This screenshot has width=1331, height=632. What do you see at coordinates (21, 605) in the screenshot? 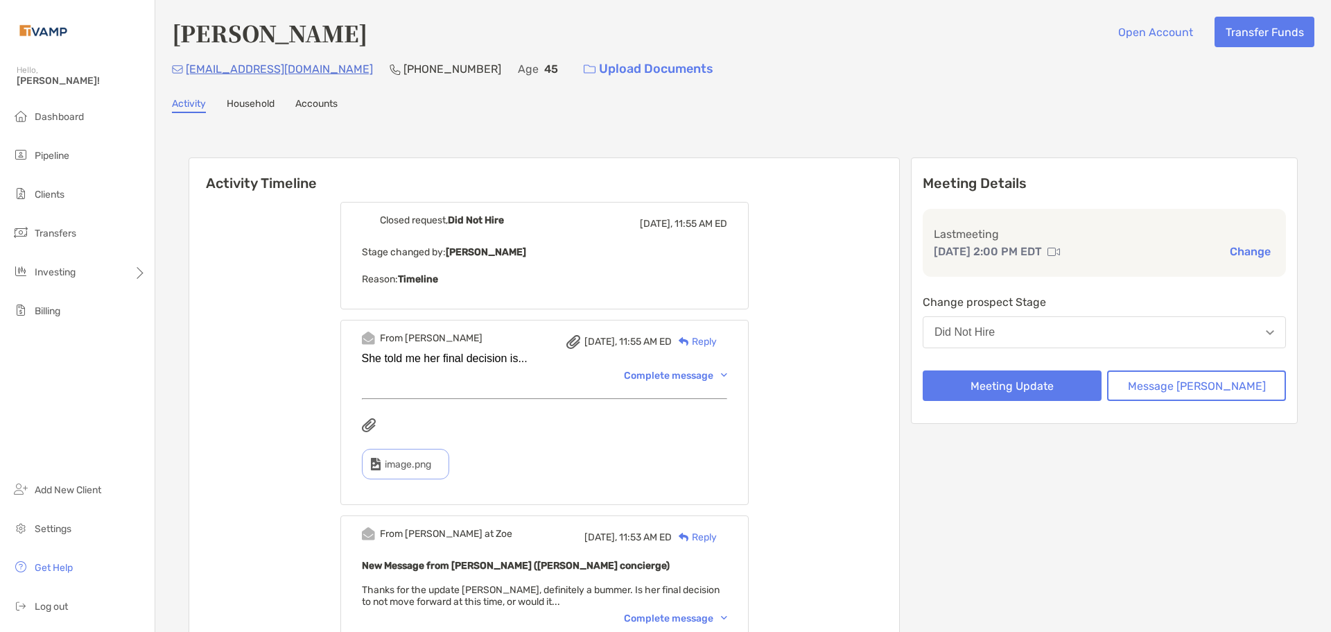
I see `img: logout icon` at bounding box center [21, 605].